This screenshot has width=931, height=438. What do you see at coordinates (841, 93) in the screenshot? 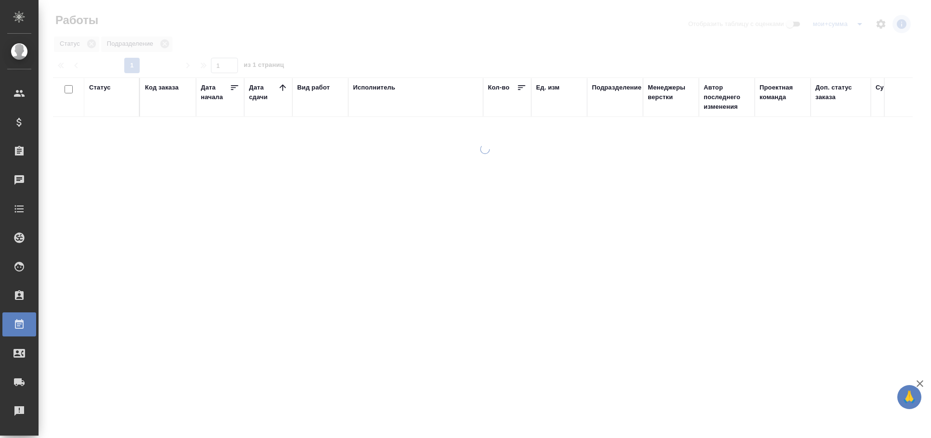
I see `div: Доп. статус заказа` at bounding box center [841, 93].